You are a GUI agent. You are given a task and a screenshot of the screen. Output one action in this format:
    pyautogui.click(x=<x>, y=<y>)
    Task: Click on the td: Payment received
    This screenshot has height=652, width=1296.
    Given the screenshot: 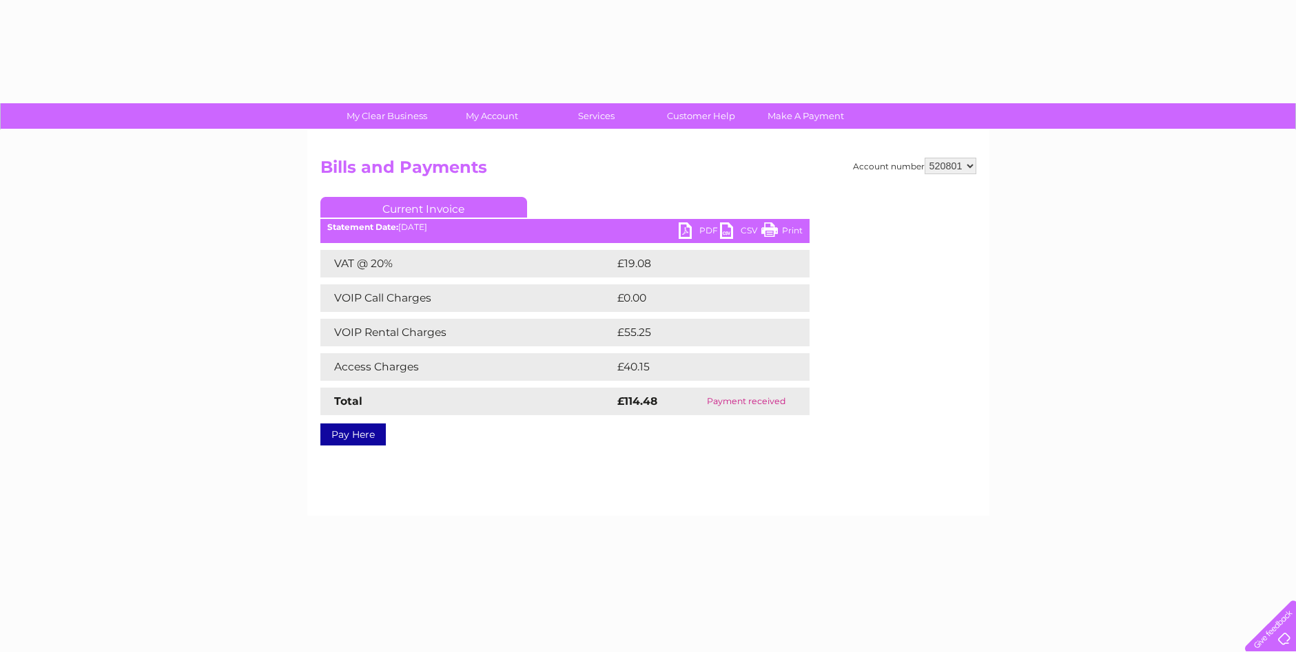 What is the action you would take?
    pyautogui.click(x=745, y=402)
    